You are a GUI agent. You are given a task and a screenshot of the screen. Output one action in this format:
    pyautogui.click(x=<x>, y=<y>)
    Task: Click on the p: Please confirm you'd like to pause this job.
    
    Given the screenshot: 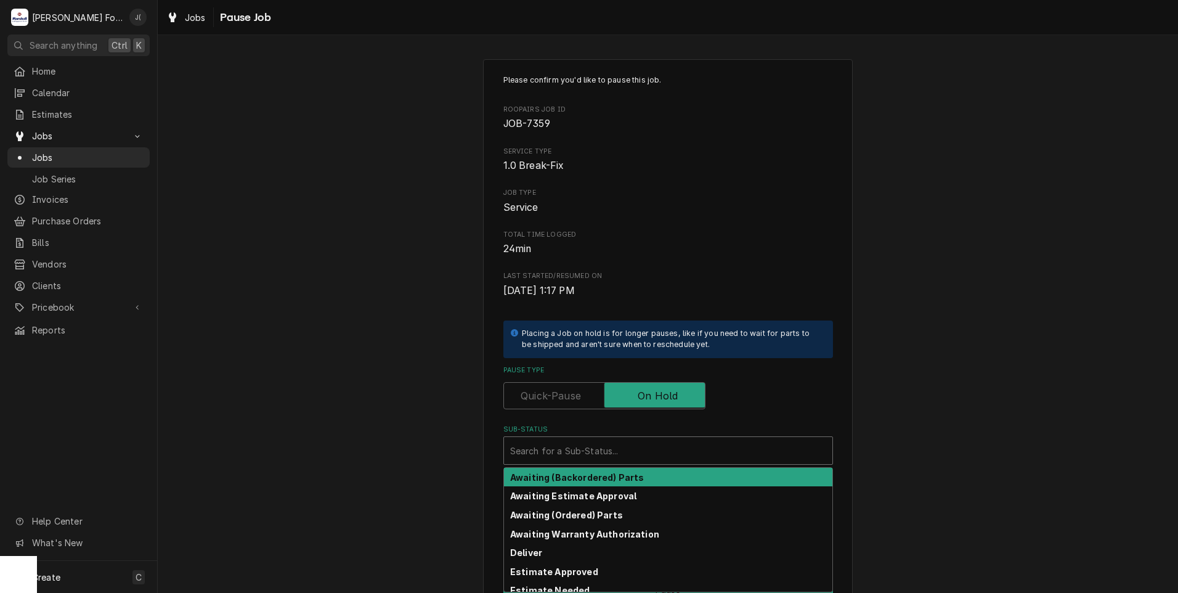 What is the action you would take?
    pyautogui.click(x=668, y=80)
    